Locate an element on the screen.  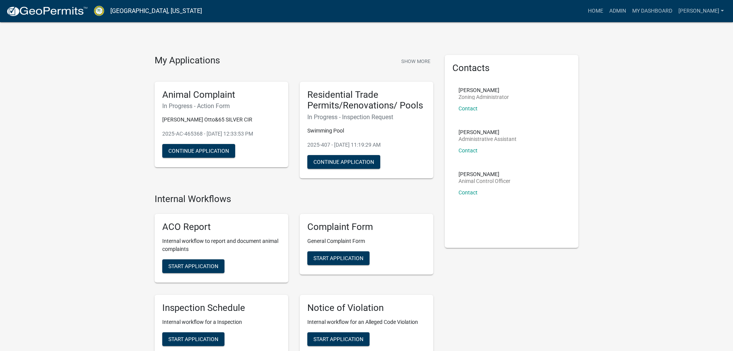
h5: Residential Trade Permits/Renovations/ Pools is located at coordinates (367, 100).